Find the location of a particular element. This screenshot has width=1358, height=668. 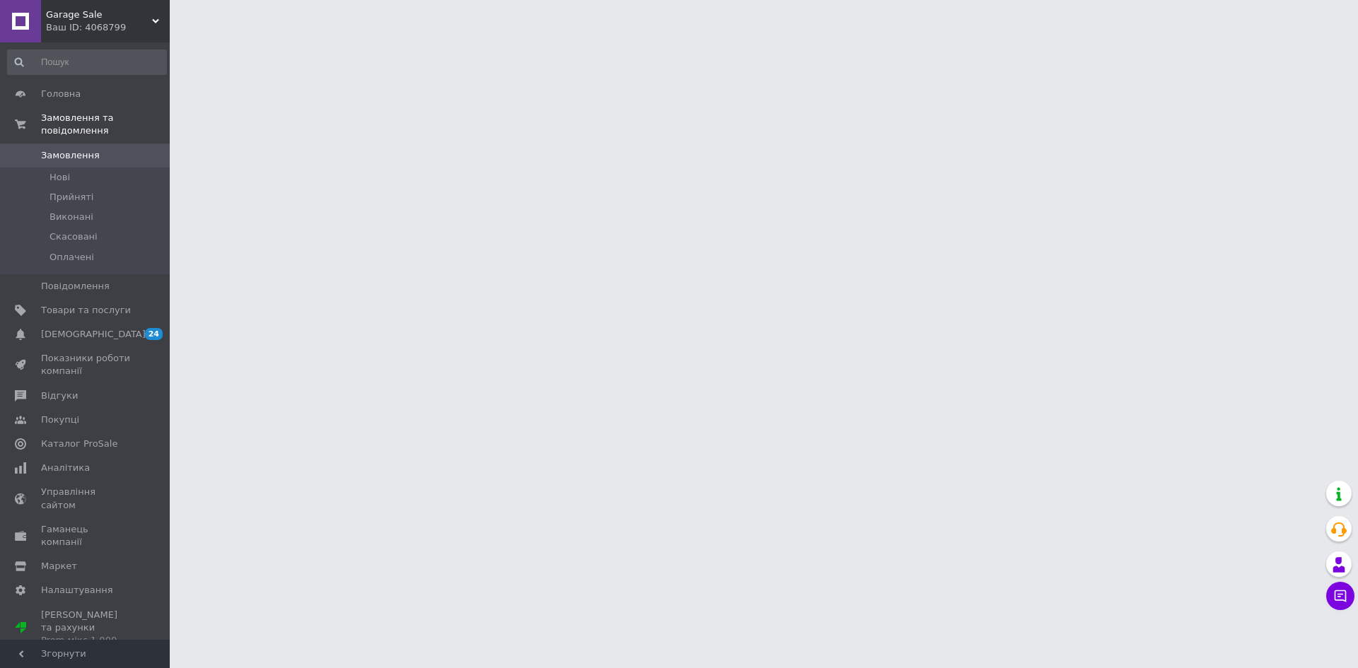

span: 24 is located at coordinates (153, 334).